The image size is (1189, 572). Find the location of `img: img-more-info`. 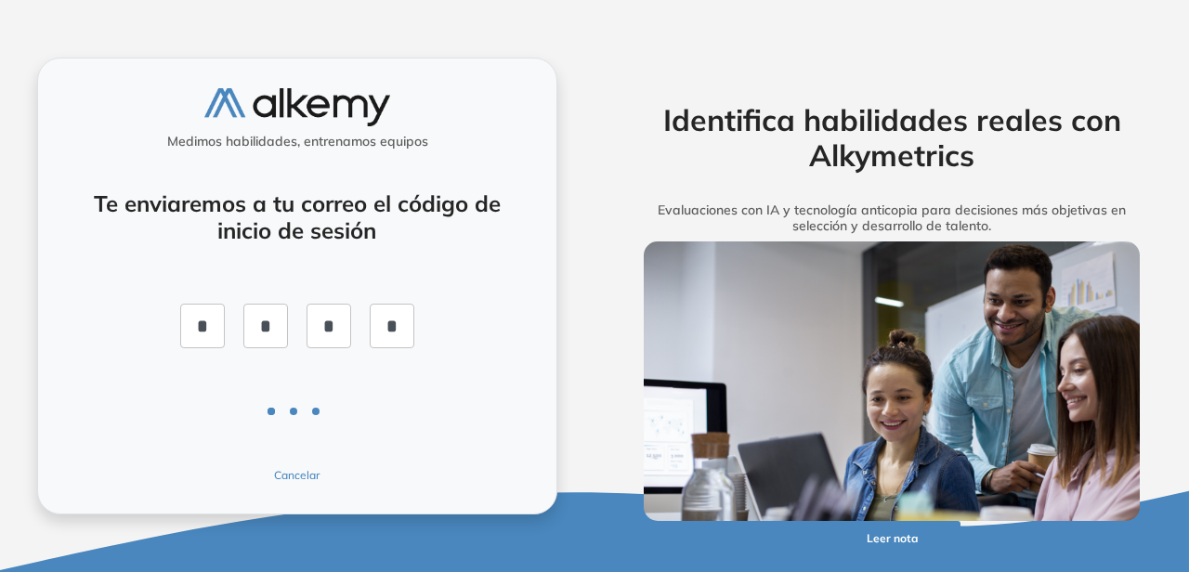

img: img-more-info is located at coordinates (892, 381).